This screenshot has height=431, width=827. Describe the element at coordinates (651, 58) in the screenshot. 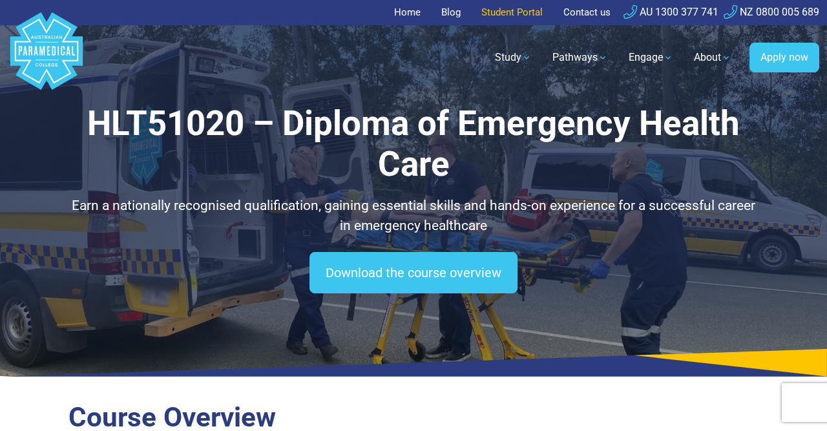

I see `a: Engage` at that location.